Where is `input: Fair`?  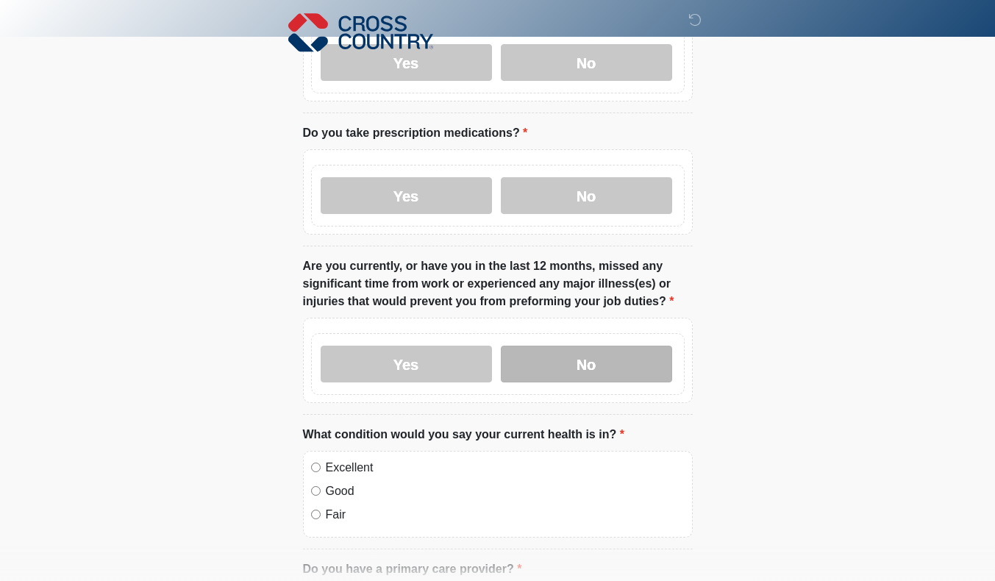 input: Fair is located at coordinates (315, 514).